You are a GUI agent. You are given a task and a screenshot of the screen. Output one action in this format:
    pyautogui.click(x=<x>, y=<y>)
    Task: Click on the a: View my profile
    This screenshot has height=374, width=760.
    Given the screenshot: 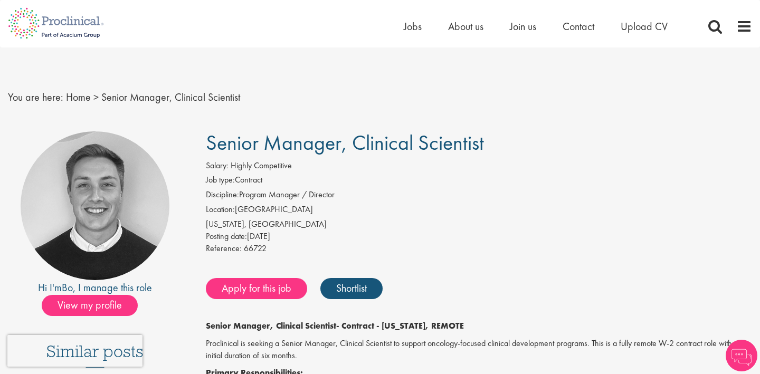 What is the action you would take?
    pyautogui.click(x=95, y=304)
    